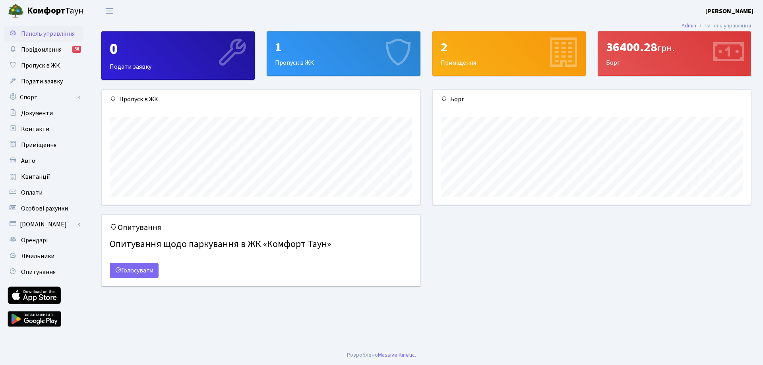 This screenshot has height=365, width=763. What do you see at coordinates (343, 47) in the screenshot?
I see `div: 1` at bounding box center [343, 47].